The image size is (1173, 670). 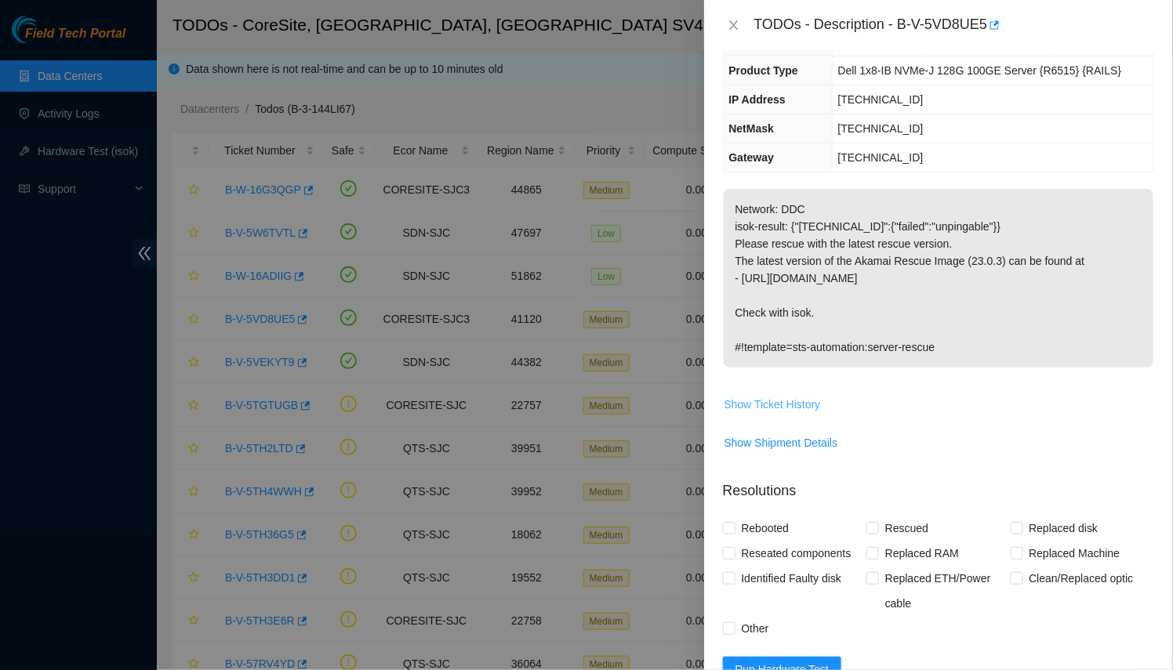 I want to click on span: Replaced Machine, so click(x=1075, y=553).